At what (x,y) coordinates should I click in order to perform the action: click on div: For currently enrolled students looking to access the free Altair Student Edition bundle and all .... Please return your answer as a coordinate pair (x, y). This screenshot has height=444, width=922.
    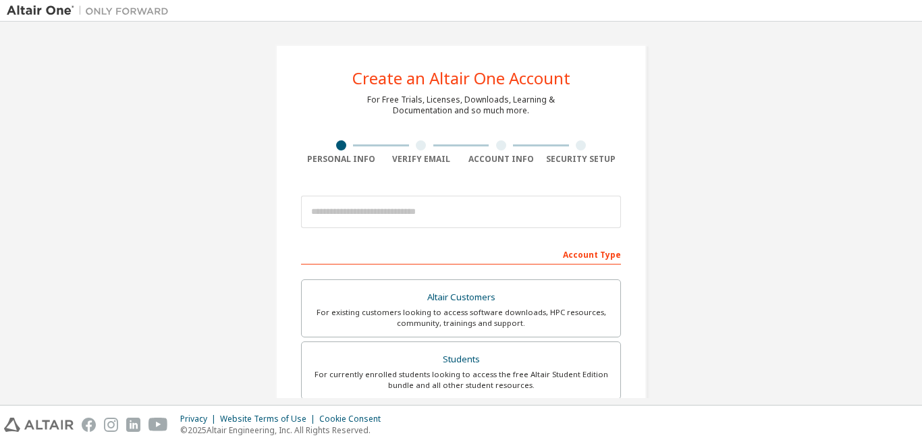
    Looking at the image, I should click on (461, 380).